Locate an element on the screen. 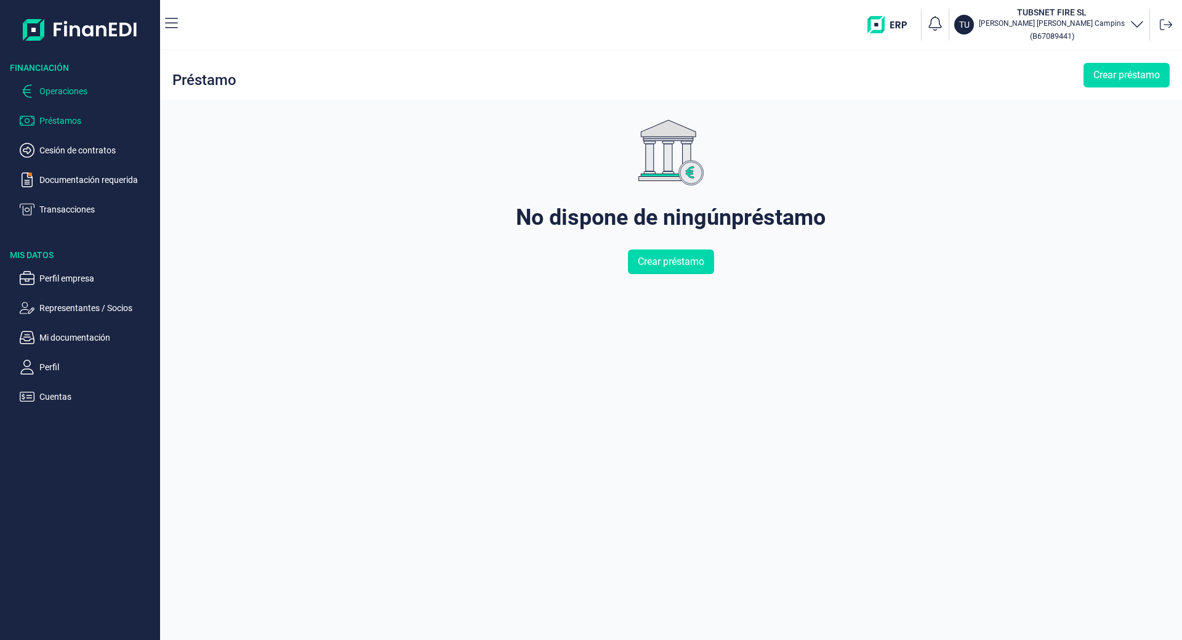  p: Transacciones is located at coordinates (97, 209).